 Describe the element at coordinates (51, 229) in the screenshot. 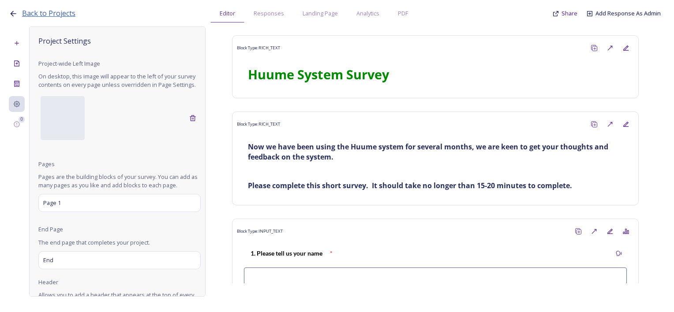

I see `span: End Page` at that location.